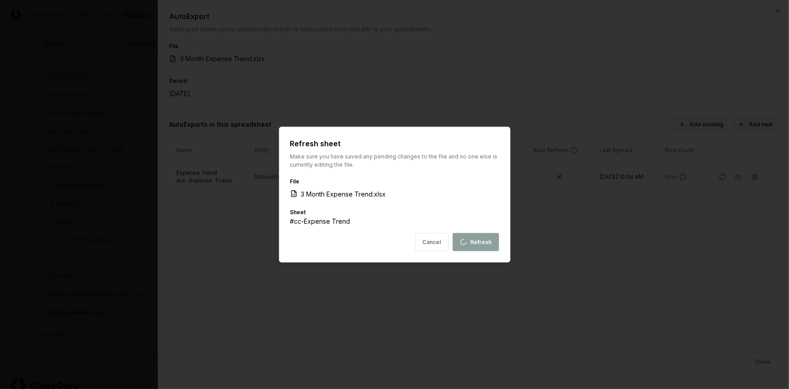 The width and height of the screenshot is (789, 389). I want to click on h2: Refresh sheet, so click(395, 143).